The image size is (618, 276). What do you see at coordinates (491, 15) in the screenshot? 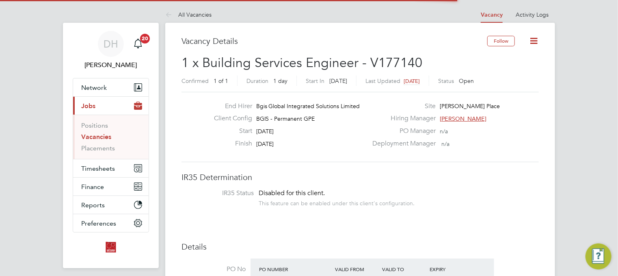
I see `a: Vacancy` at bounding box center [491, 15].